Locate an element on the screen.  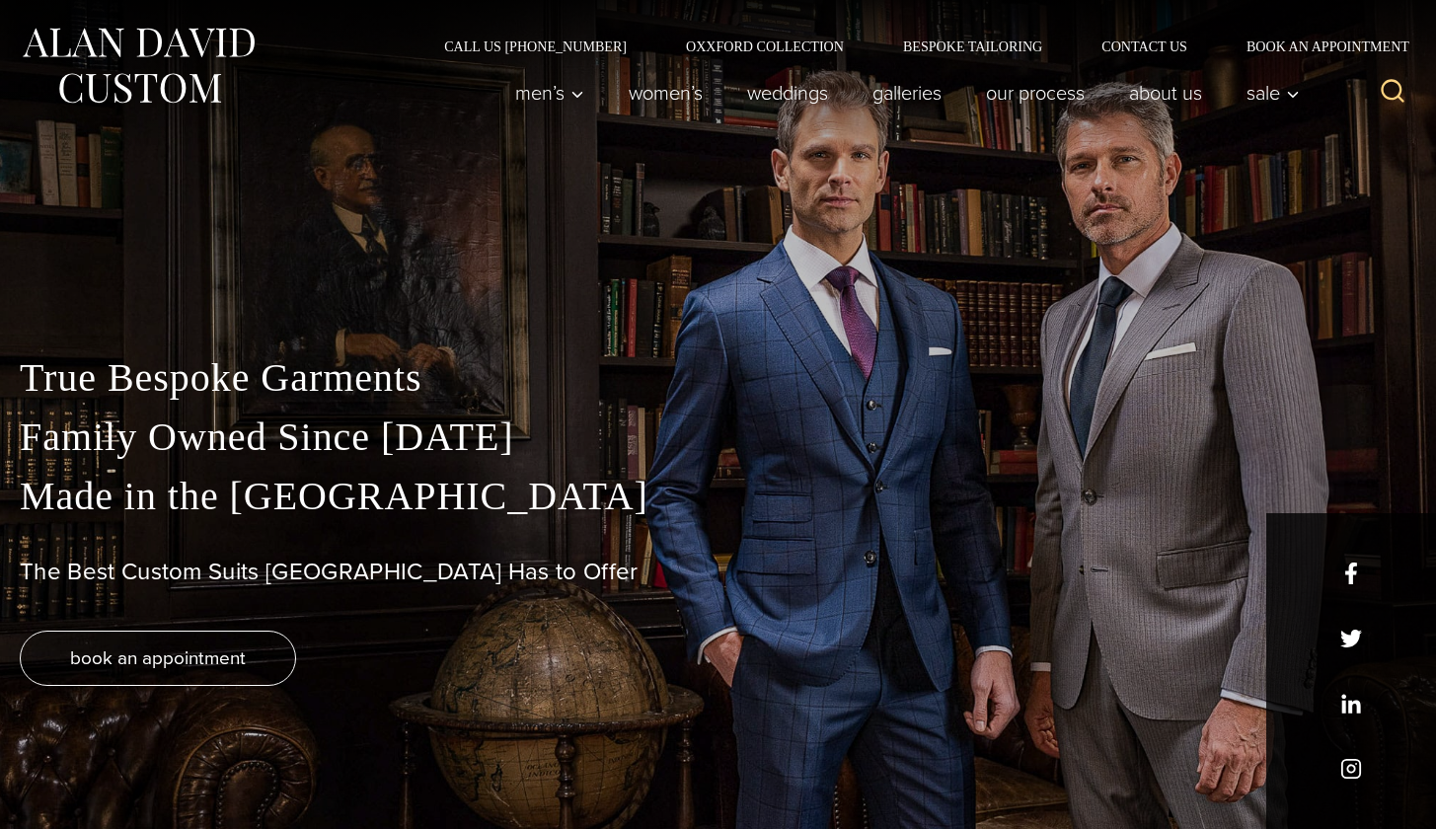
a: About Us is located at coordinates (1165, 93).